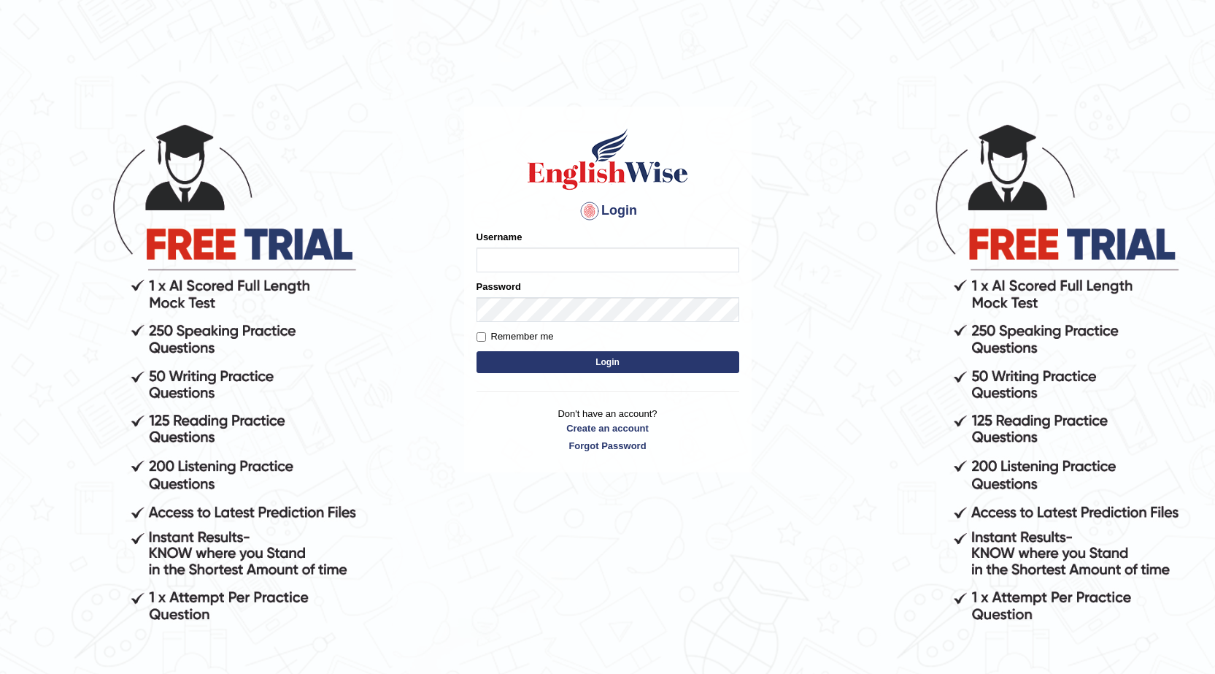  What do you see at coordinates (608, 159) in the screenshot?
I see `img: Logo of English Wise sign in for intelligent practice with AI` at bounding box center [608, 159].